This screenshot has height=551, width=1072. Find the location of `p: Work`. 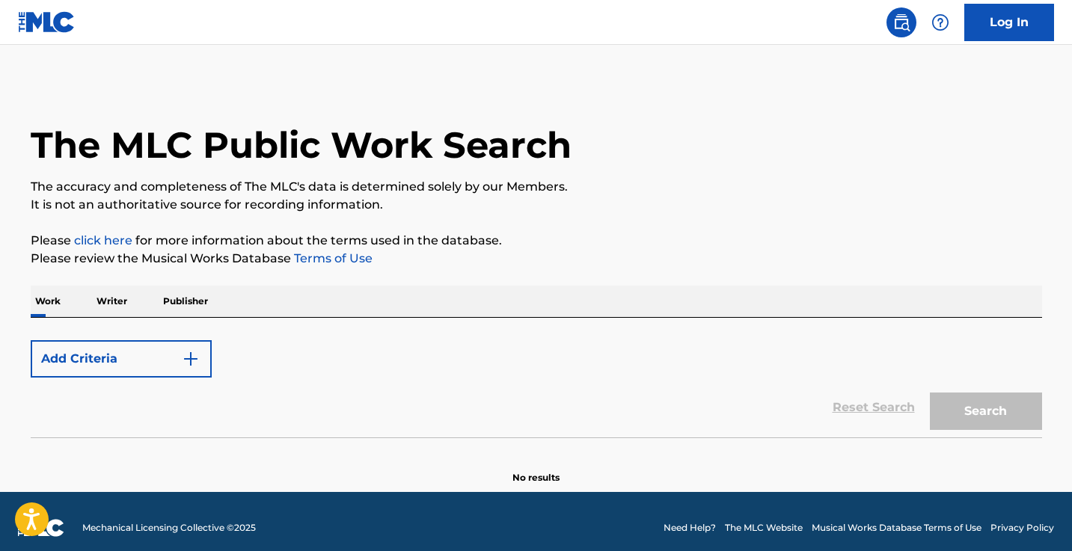

p: Work is located at coordinates (48, 301).